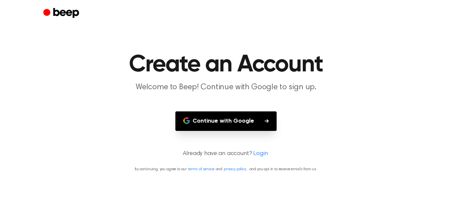 This screenshot has height=198, width=452. Describe the element at coordinates (226, 154) in the screenshot. I see `p: Already have an account?` at that location.